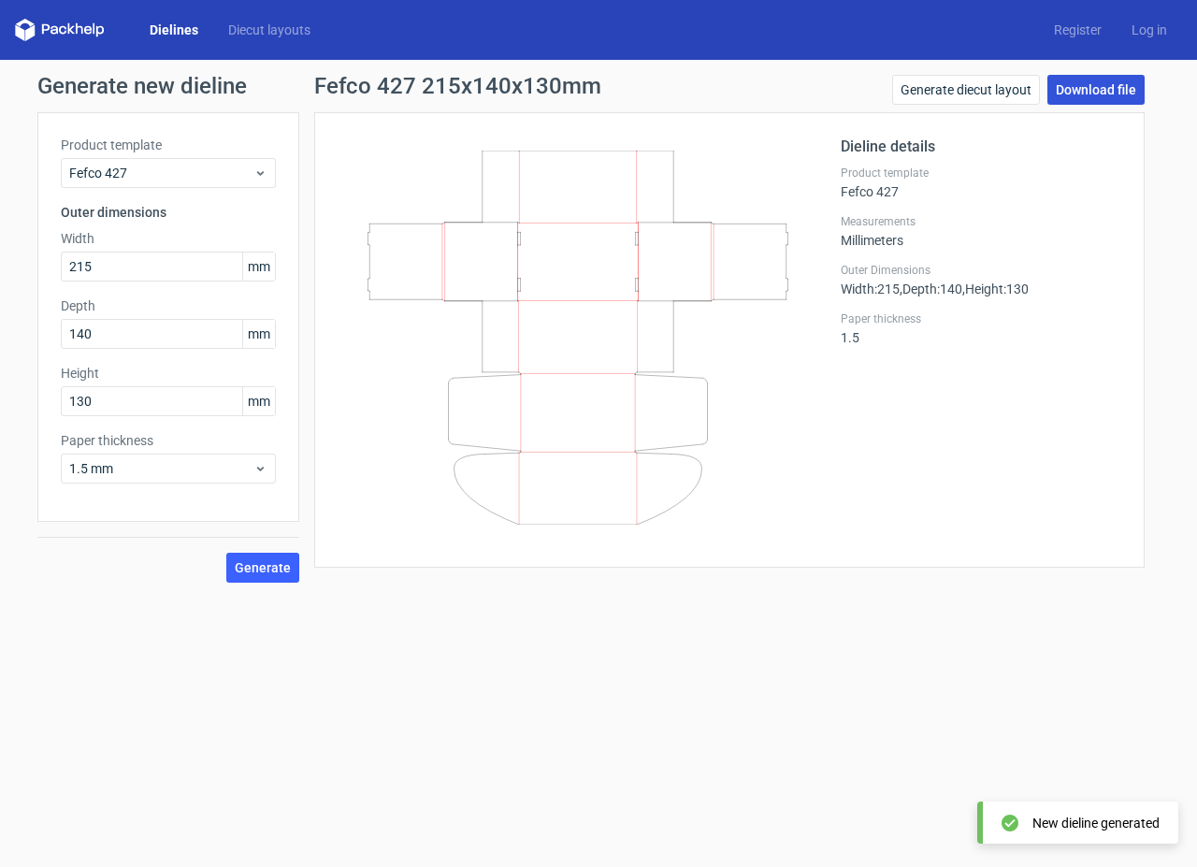 This screenshot has width=1197, height=867. Describe the element at coordinates (161, 469) in the screenshot. I see `span: 1.5 mm` at that location.